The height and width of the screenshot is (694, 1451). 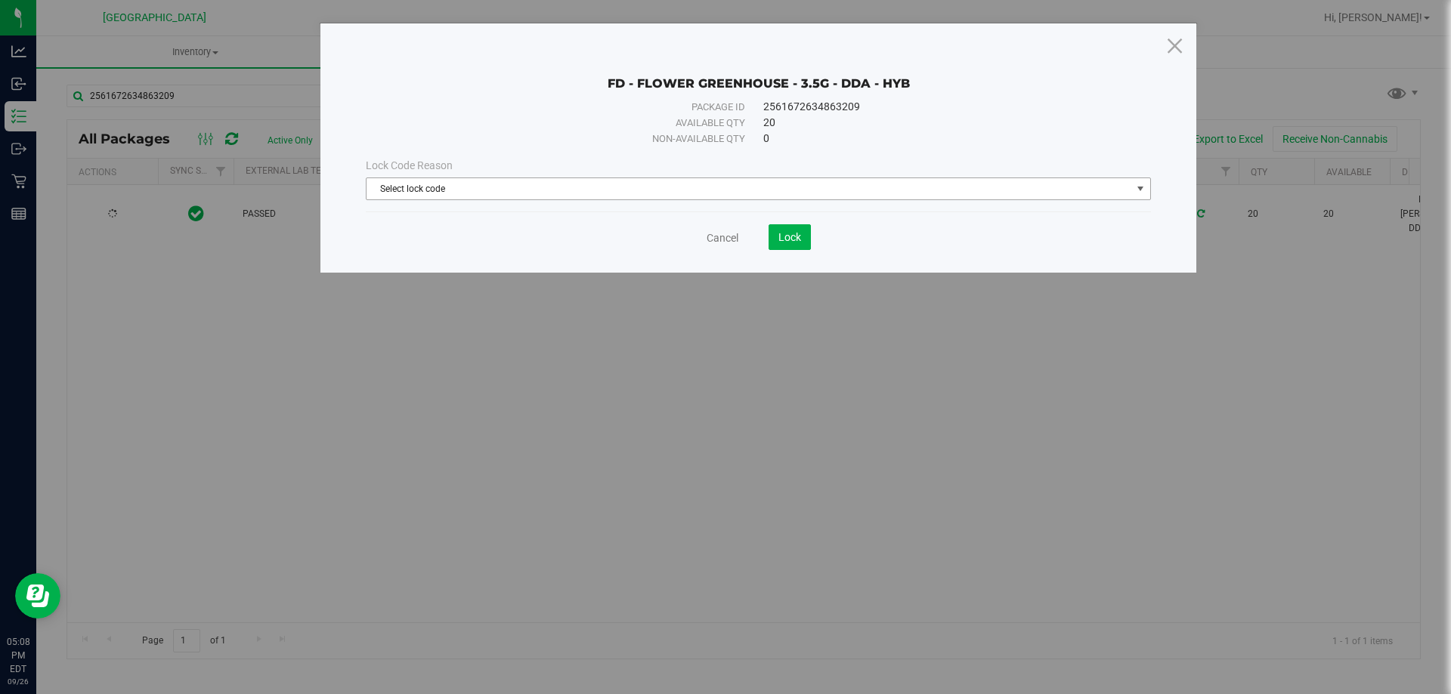 I want to click on div: Non-available qty, so click(x=572, y=139).